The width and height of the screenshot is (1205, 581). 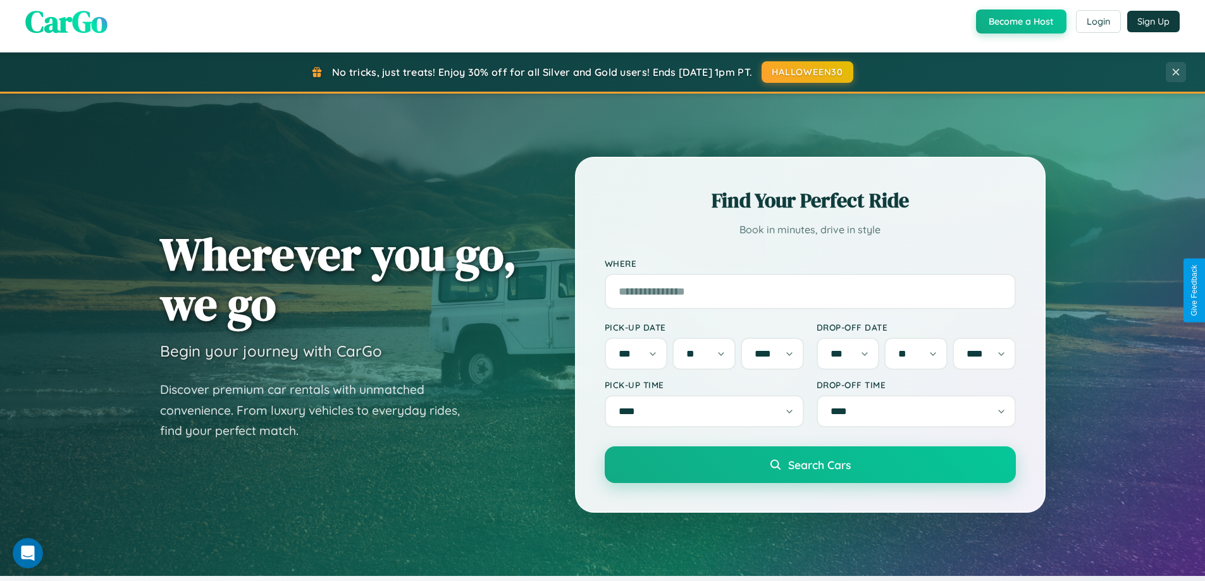 I want to click on div: Give Feedback, so click(x=1194, y=290).